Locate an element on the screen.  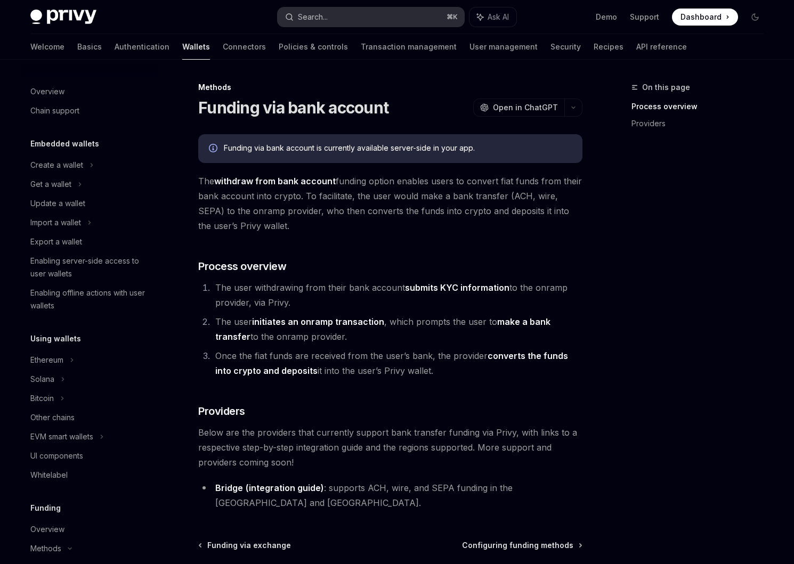
a: Enabling offline actions with user wallets is located at coordinates (90, 299).